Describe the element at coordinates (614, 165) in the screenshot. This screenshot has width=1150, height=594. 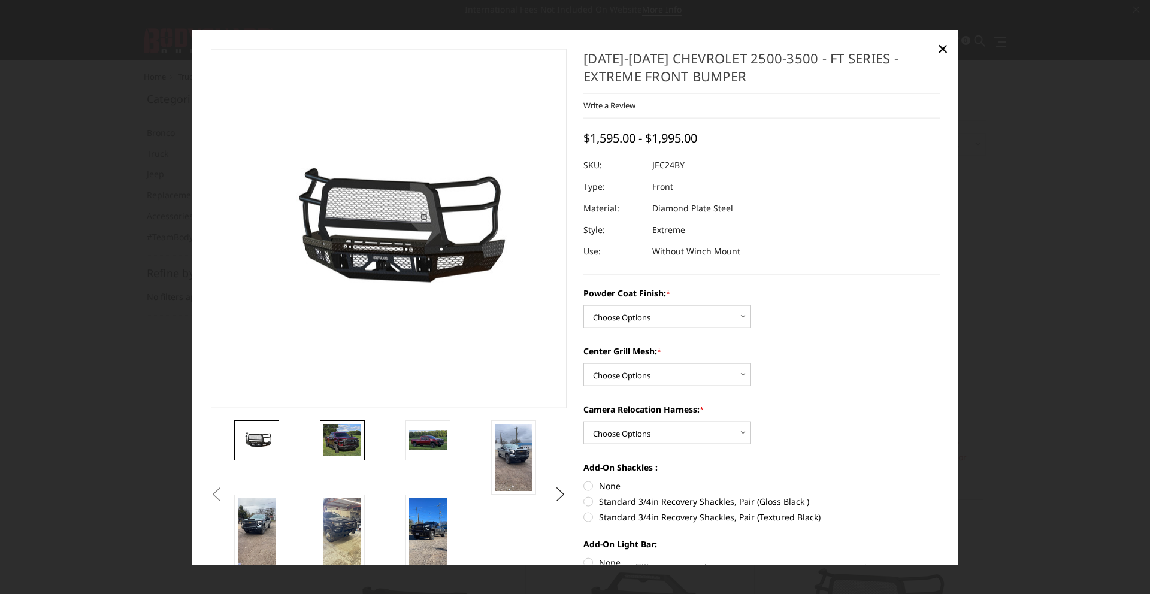
I see `dt: SKU:` at that location.